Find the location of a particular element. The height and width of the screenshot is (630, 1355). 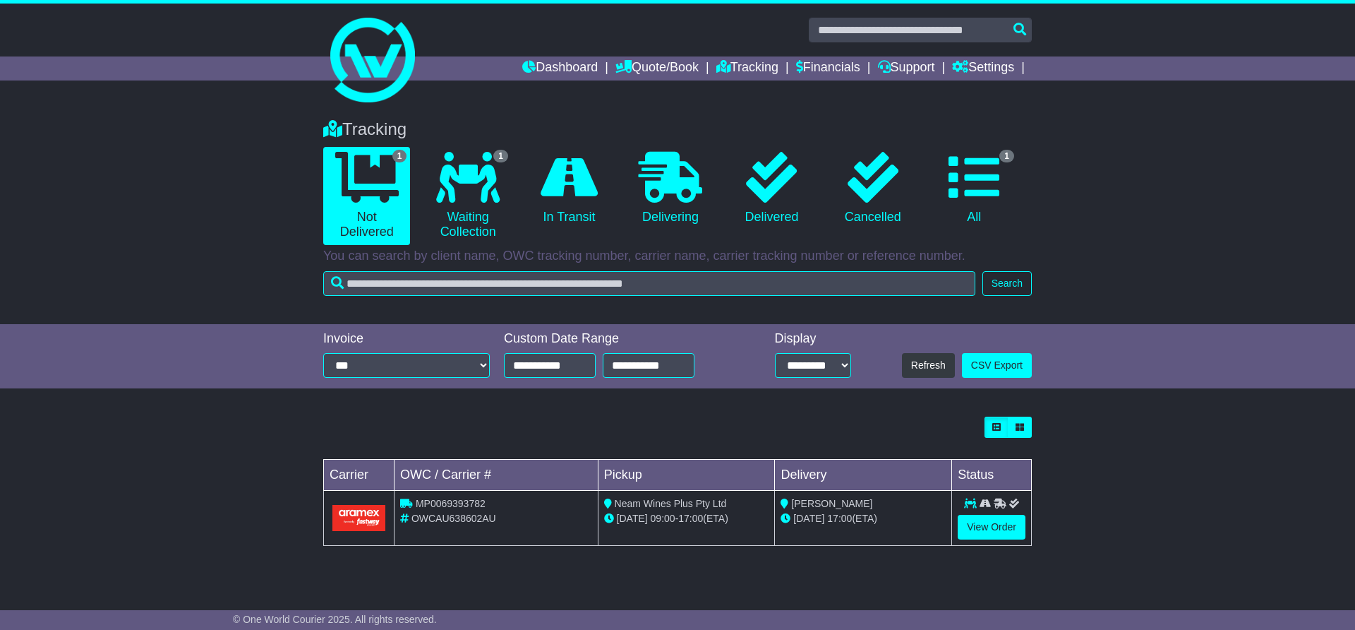

a: 1 Waiting Collection is located at coordinates (467, 196).